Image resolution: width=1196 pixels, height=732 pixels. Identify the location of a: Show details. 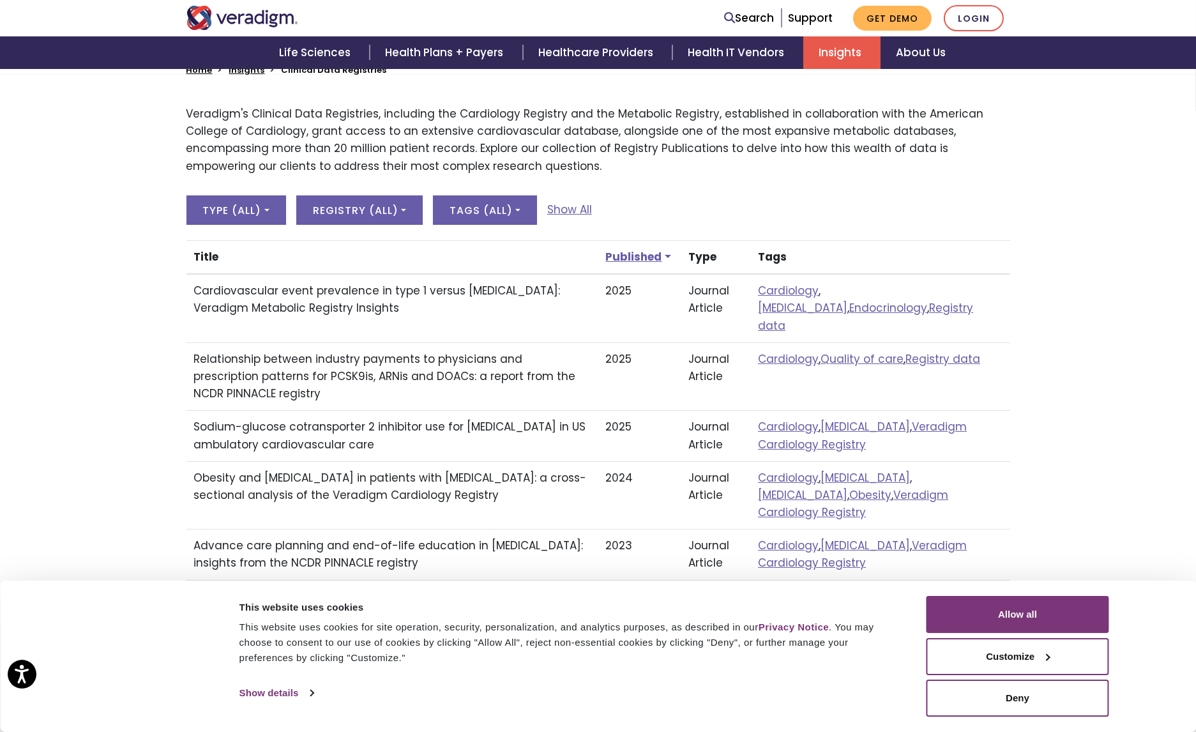
(276, 693).